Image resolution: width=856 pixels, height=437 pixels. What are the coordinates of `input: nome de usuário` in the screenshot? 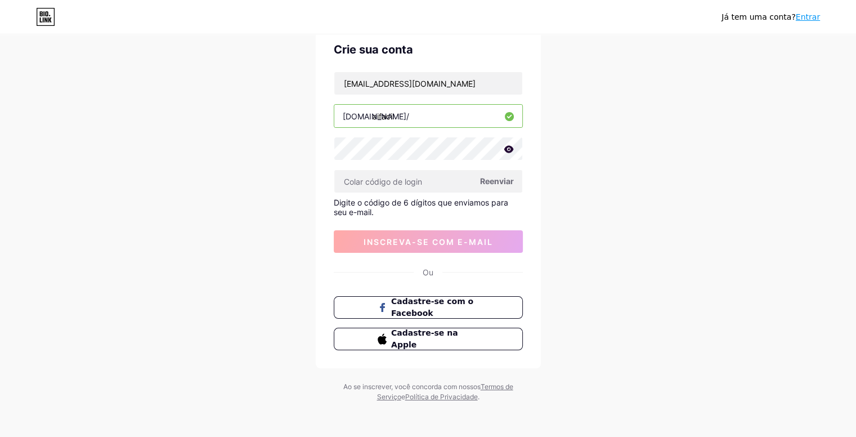 It's located at (429, 116).